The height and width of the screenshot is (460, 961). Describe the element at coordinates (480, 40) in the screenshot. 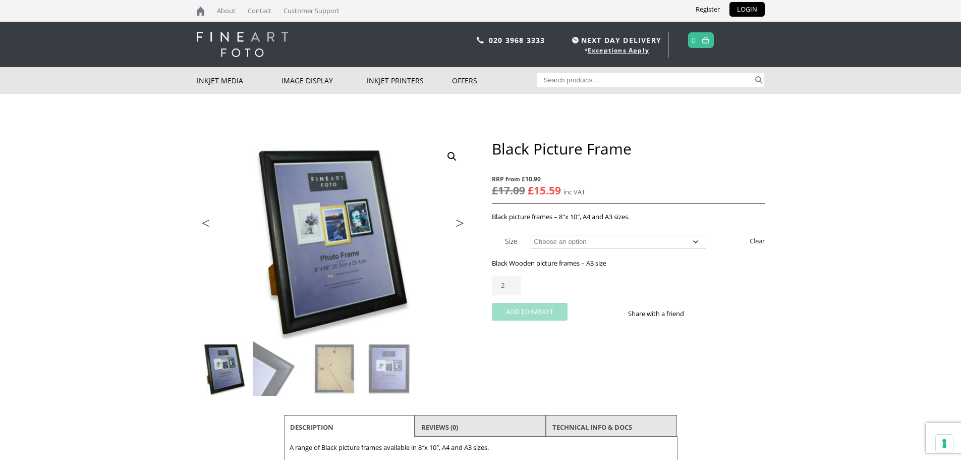

I see `img: phone.svg` at that location.